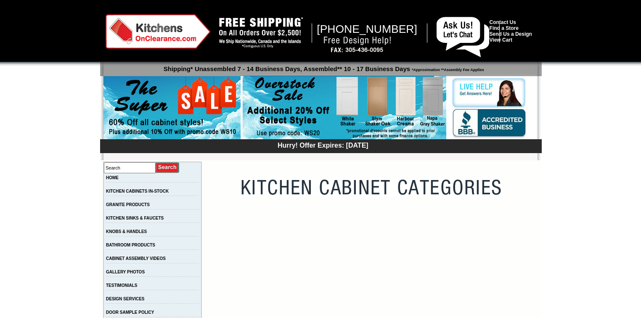 The image size is (641, 318). Describe the element at coordinates (167, 167) in the screenshot. I see `input: Submit` at that location.